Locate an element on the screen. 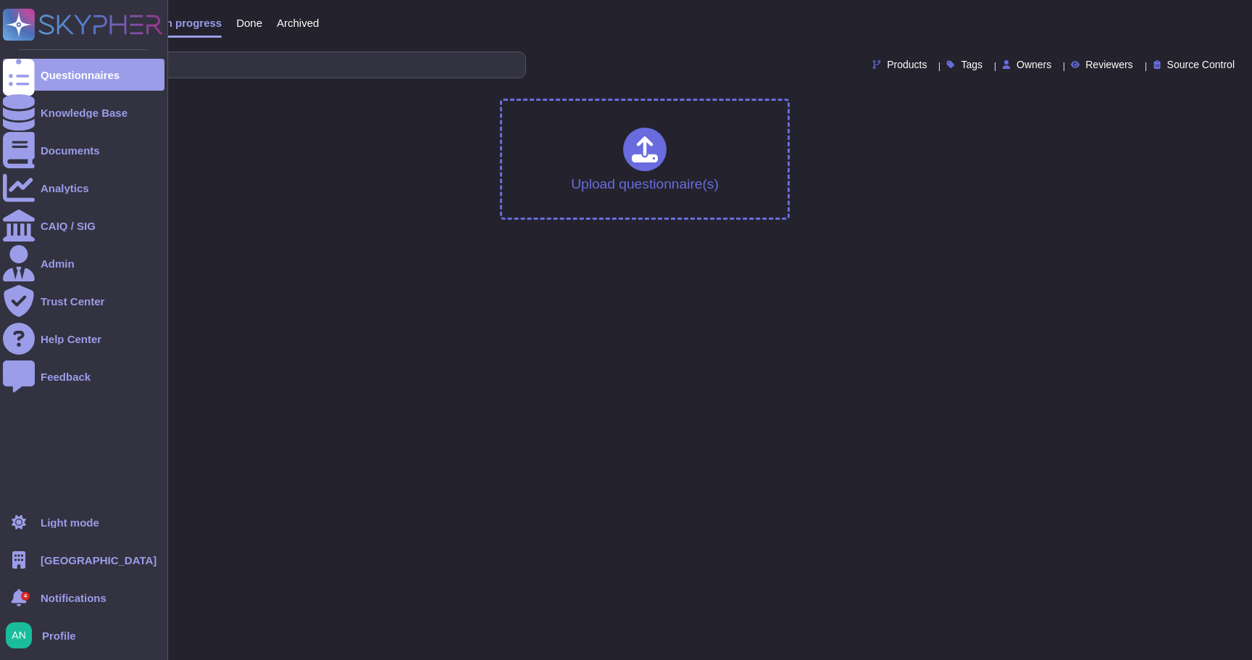 Image resolution: width=1252 pixels, height=660 pixels. div: Analytics is located at coordinates (65, 188).